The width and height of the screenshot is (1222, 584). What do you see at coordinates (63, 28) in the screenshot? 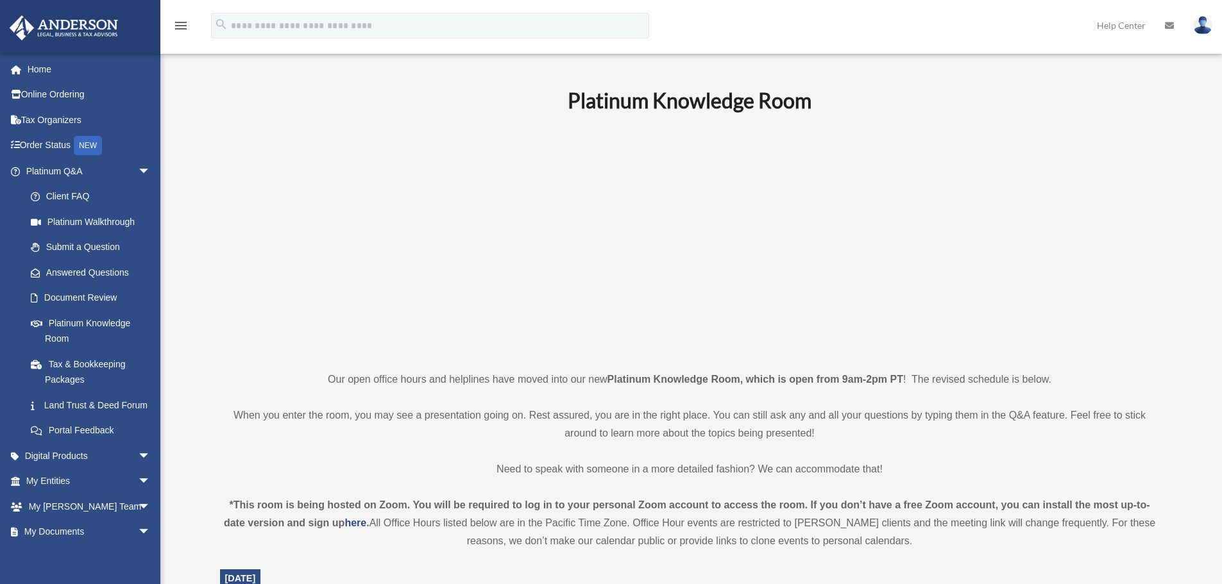
I see `img: Anderson Advisors Platinum Portal` at bounding box center [63, 28].